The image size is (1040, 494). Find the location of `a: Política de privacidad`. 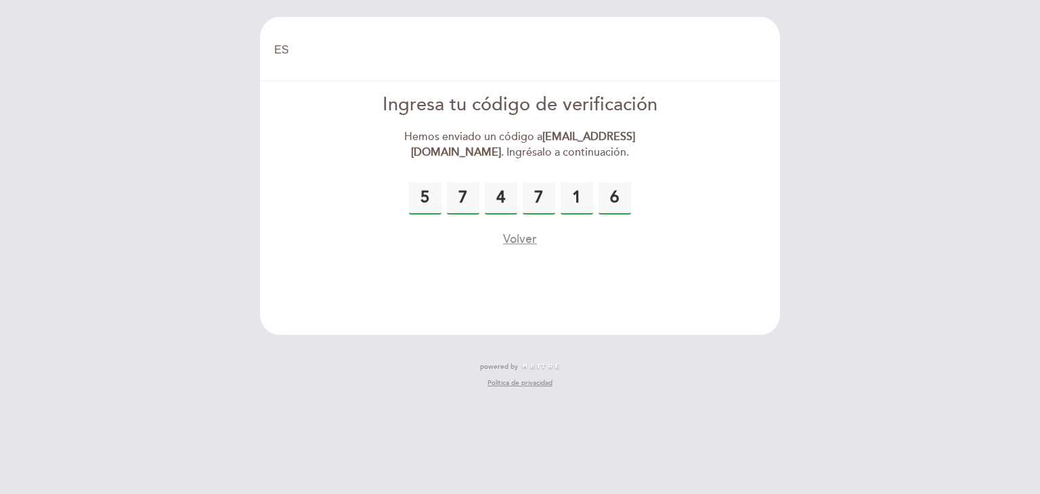

a: Política de privacidad is located at coordinates (520, 383).